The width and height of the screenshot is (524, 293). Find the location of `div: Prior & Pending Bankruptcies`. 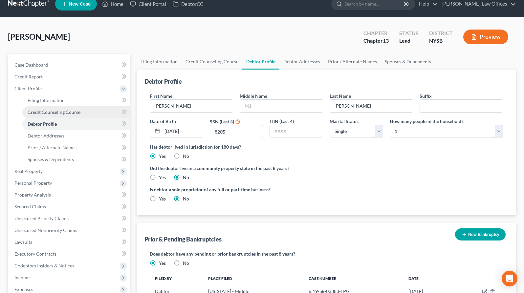

div: Prior & Pending Bankruptcies is located at coordinates (183, 239).